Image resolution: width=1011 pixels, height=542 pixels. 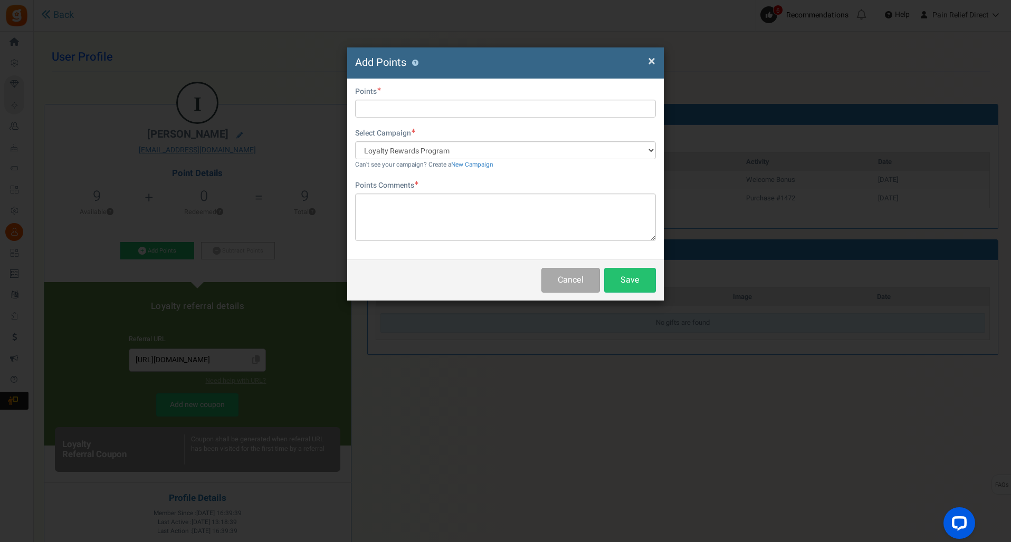 What do you see at coordinates (24, 20) in the screenshot?
I see `button: Open LiveChat chat widget` at bounding box center [24, 20].